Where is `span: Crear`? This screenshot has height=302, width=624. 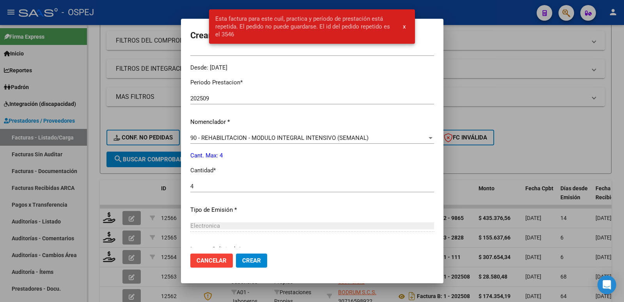 span: Crear is located at coordinates (252, 260).